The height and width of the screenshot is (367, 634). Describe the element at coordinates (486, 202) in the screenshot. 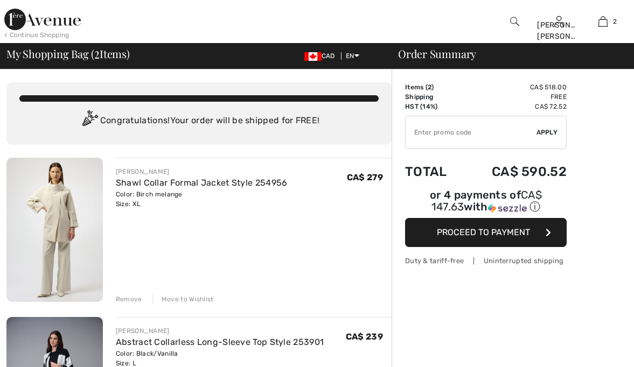

I see `div: or 4 payments of with` at that location.